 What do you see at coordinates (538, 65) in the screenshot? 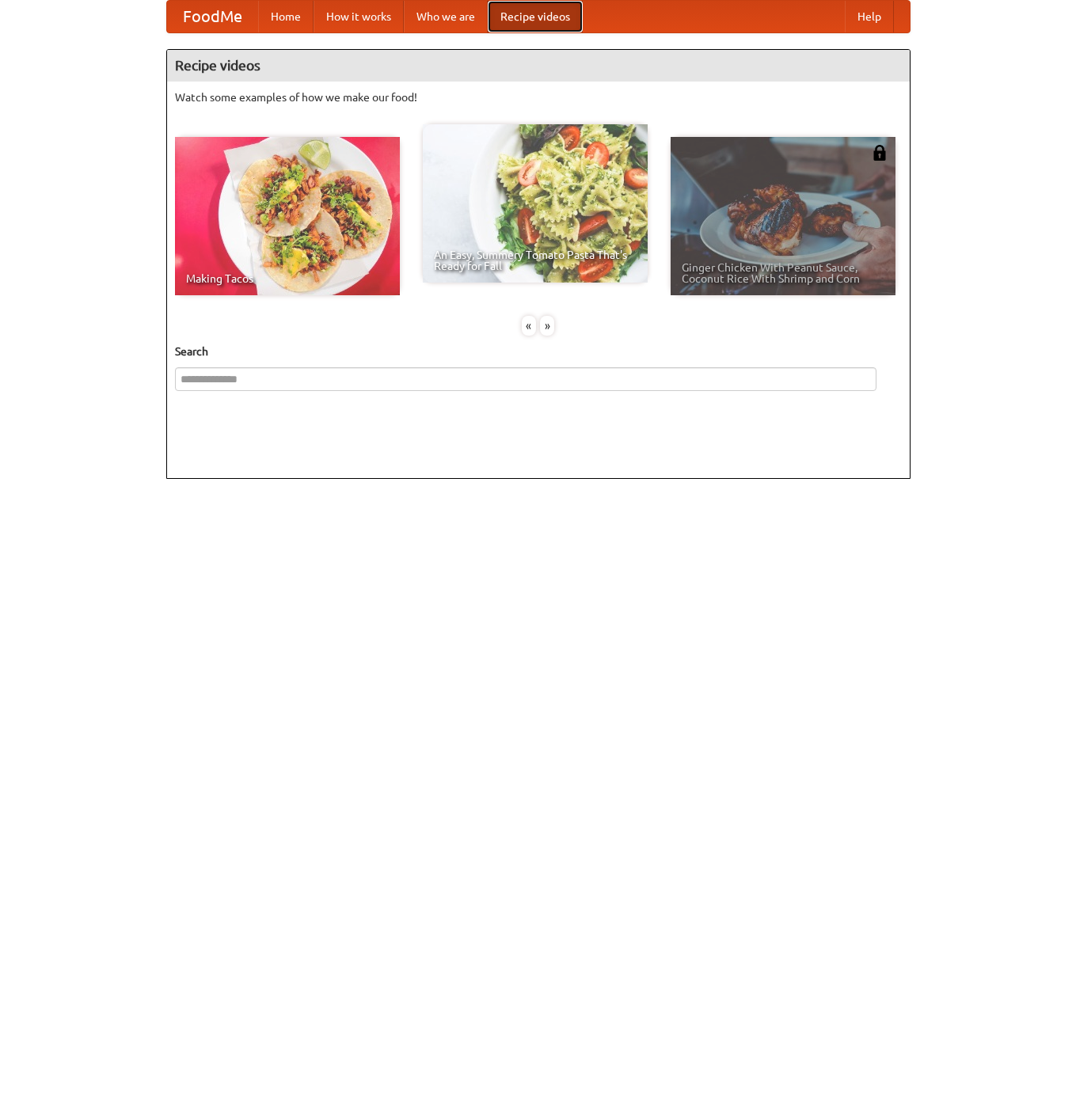
I see `h4: Recipe videos` at bounding box center [538, 65].